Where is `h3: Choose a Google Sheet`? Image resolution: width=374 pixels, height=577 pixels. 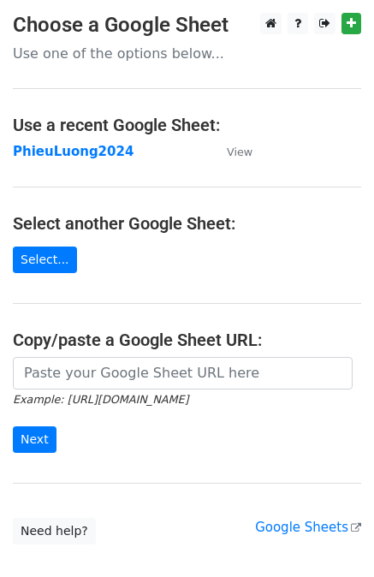 h3: Choose a Google Sheet is located at coordinates (187, 25).